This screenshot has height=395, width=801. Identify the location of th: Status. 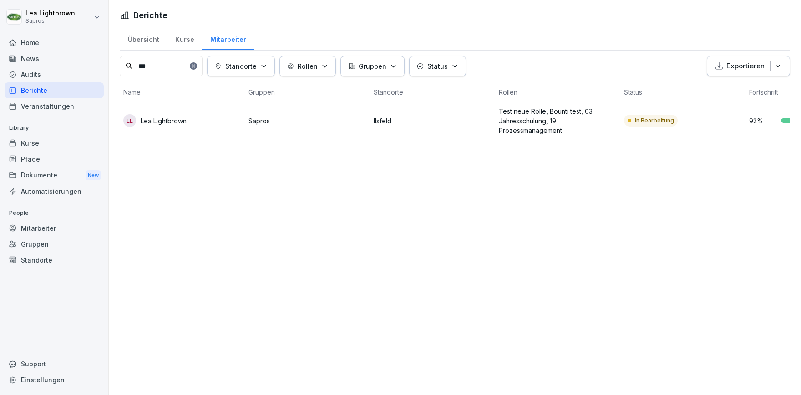
(683, 92).